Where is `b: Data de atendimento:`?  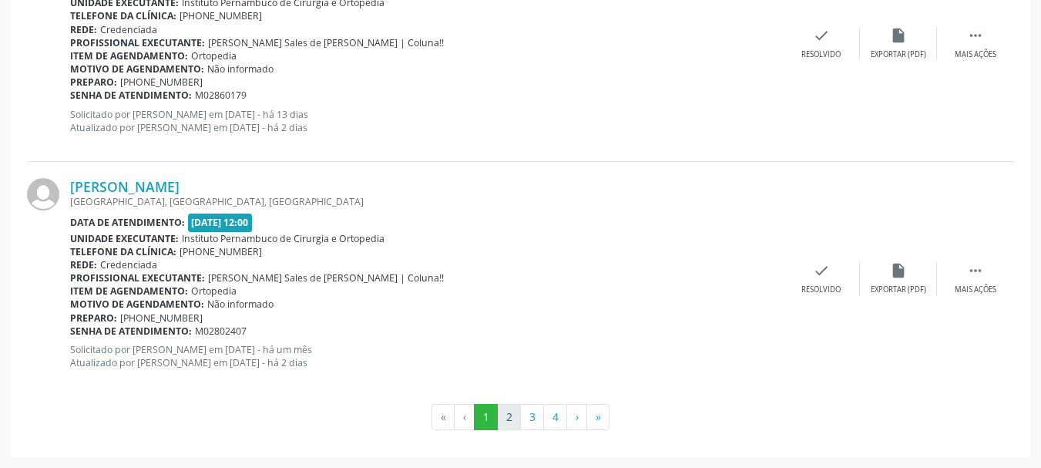 b: Data de atendimento: is located at coordinates (127, 222).